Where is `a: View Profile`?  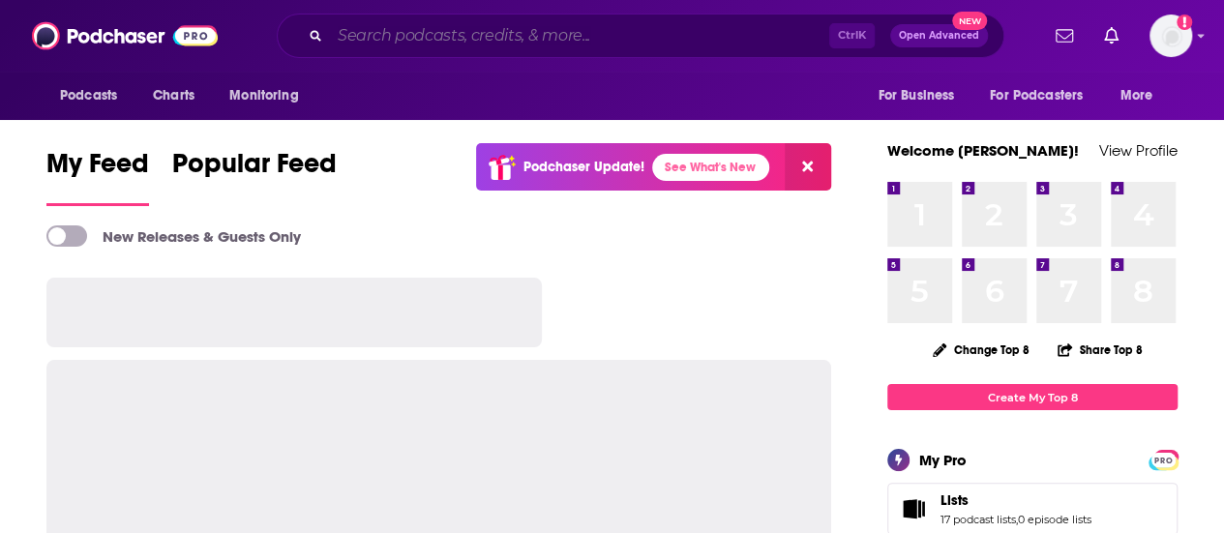 a: View Profile is located at coordinates (1138, 150).